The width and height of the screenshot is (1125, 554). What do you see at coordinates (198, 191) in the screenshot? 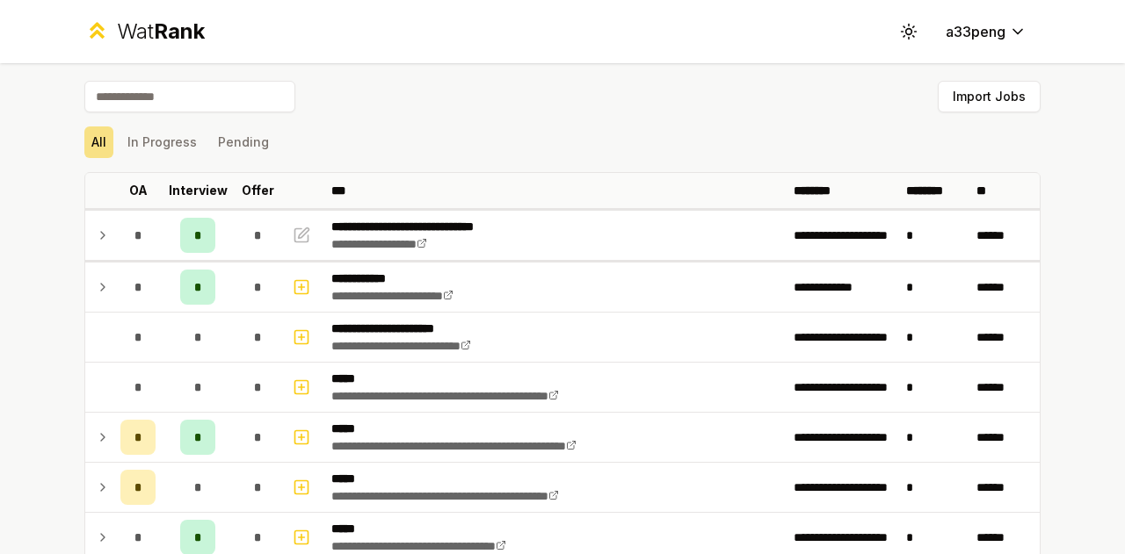
I see `p: Interview` at bounding box center [198, 191].